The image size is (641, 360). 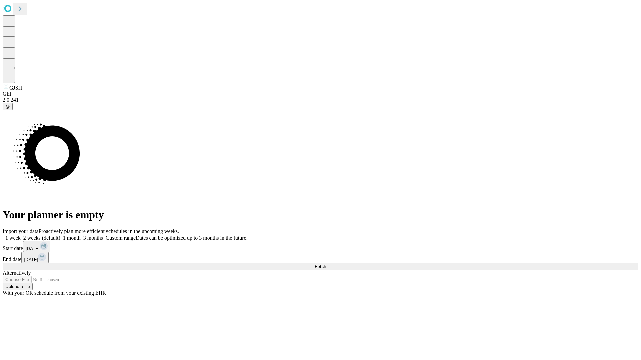 I want to click on span: Alternatively, so click(x=17, y=273).